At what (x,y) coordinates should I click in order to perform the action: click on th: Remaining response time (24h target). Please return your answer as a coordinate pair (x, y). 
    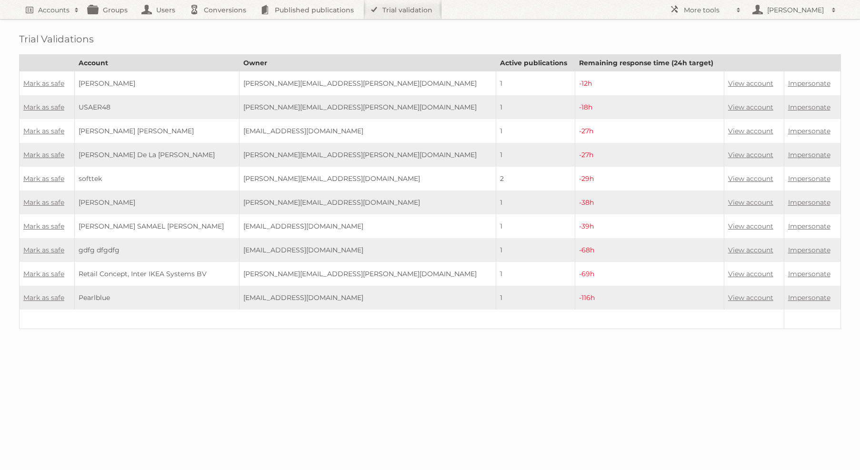
    Looking at the image, I should click on (649, 63).